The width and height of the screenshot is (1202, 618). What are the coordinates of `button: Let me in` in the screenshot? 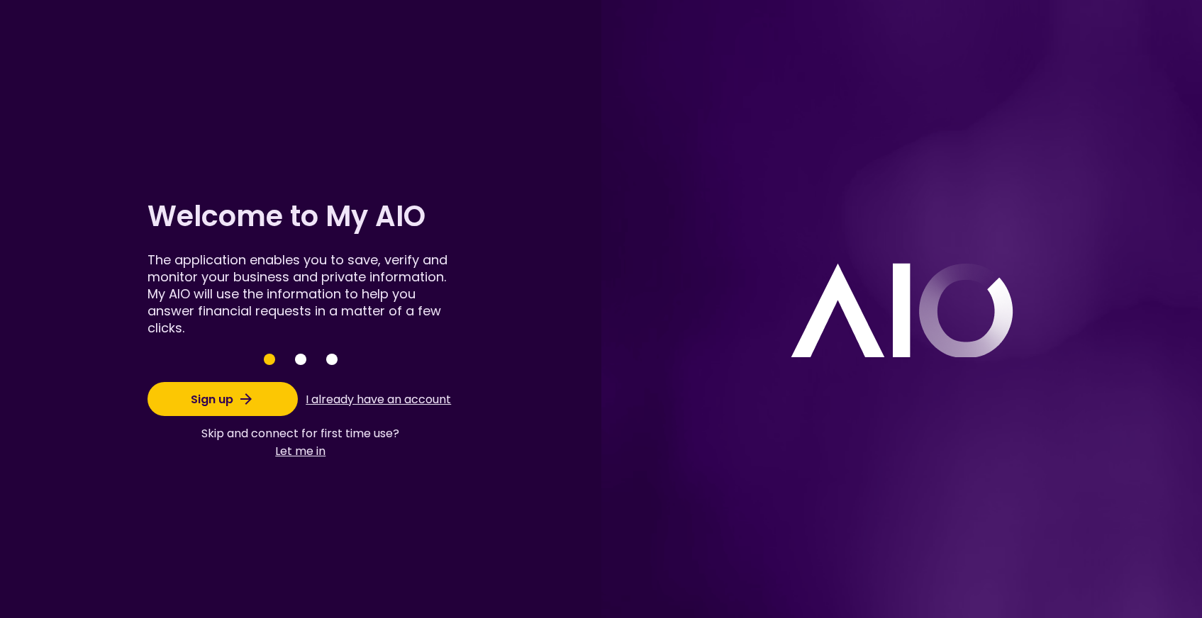 It's located at (300, 451).